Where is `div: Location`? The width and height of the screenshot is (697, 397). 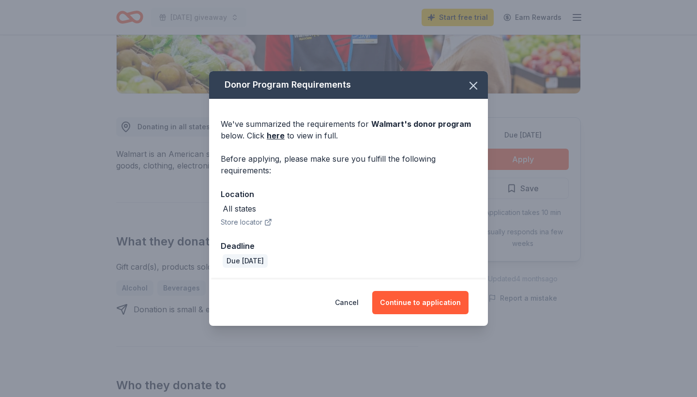
div: Location is located at coordinates (348, 194).